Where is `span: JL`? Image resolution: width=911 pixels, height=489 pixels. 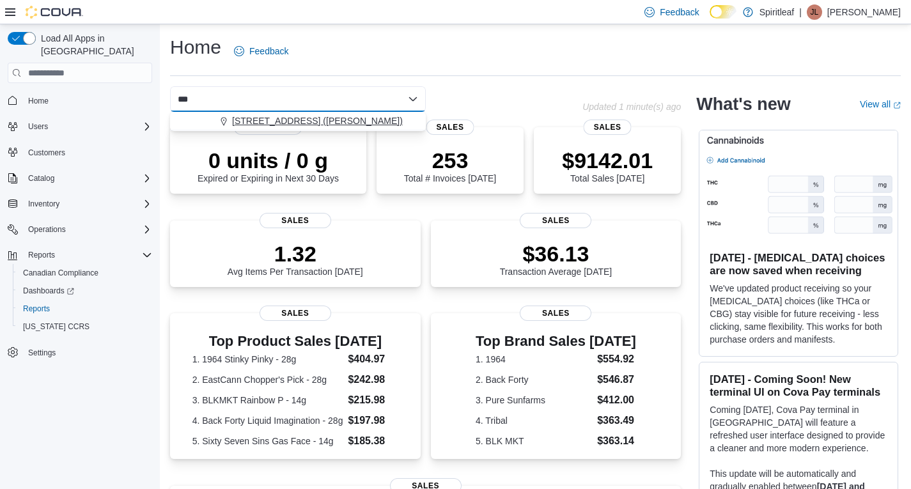
span: JL is located at coordinates (815, 12).